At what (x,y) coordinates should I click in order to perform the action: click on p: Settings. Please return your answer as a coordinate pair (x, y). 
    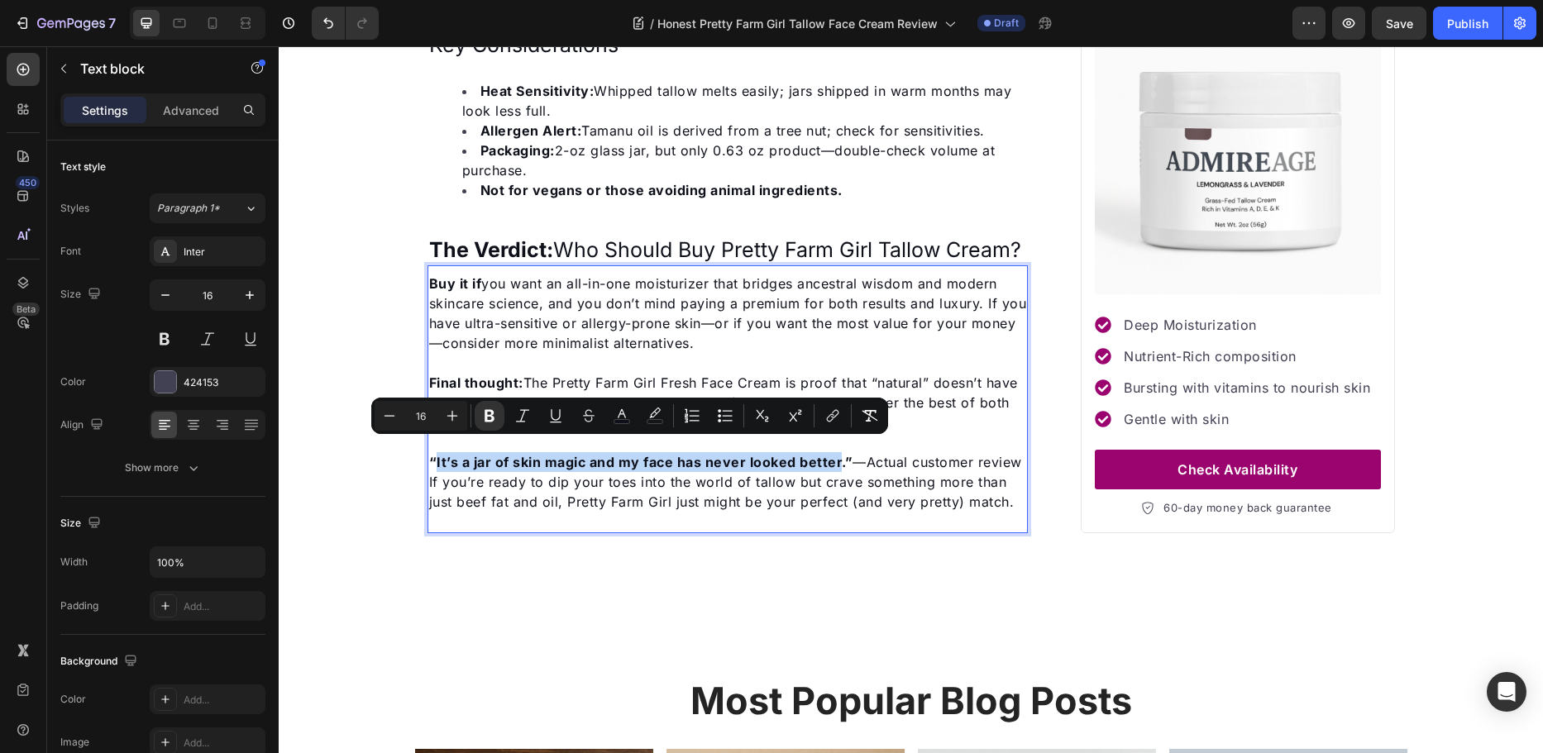
    Looking at the image, I should click on (105, 110).